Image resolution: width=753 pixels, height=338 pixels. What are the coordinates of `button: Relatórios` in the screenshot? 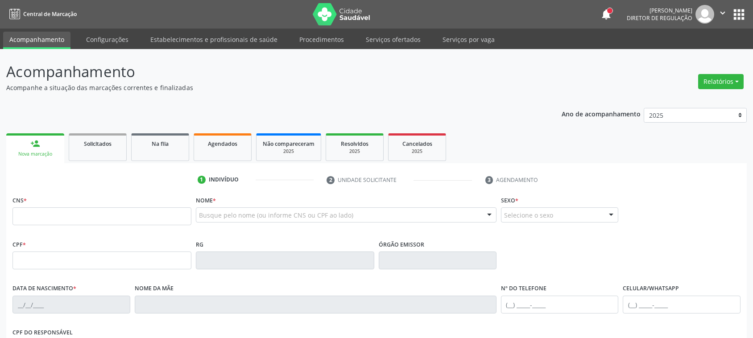 It's located at (721, 82).